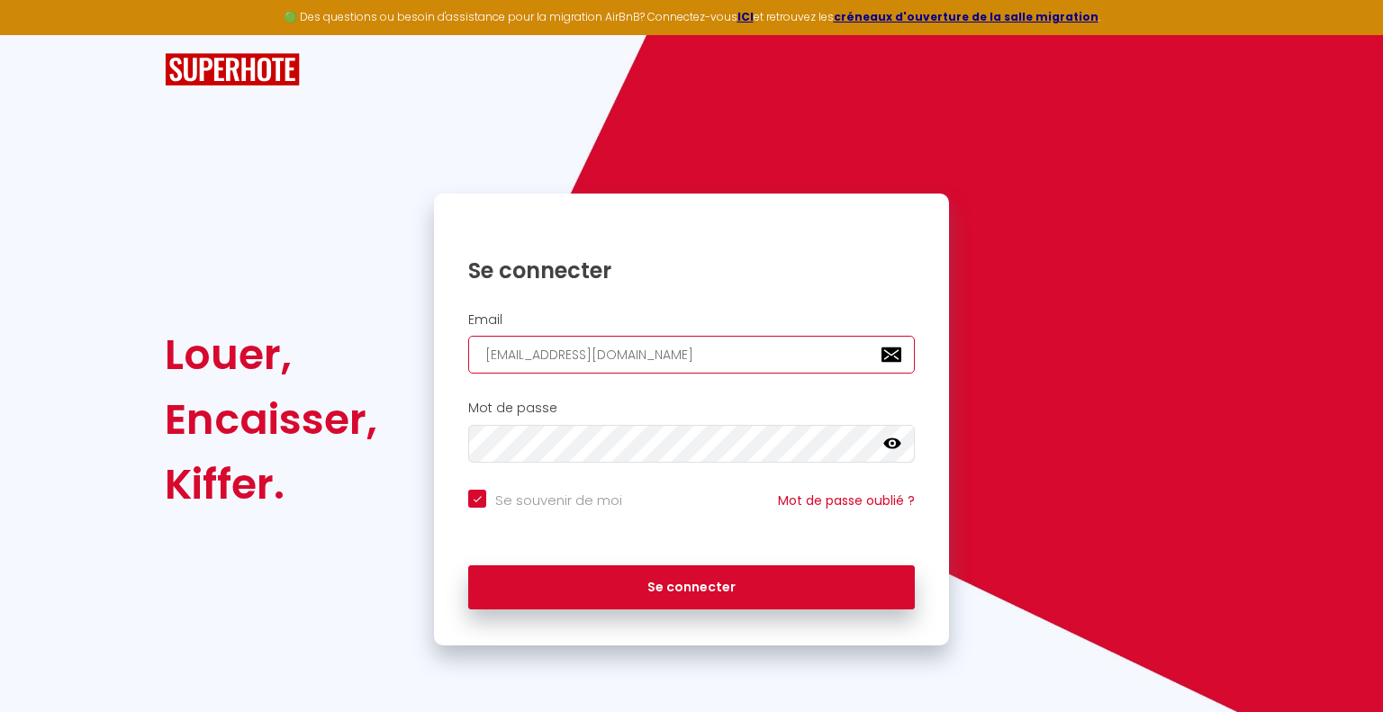 The height and width of the screenshot is (712, 1383). Describe the element at coordinates (691, 588) in the screenshot. I see `button: Se connecter` at that location.